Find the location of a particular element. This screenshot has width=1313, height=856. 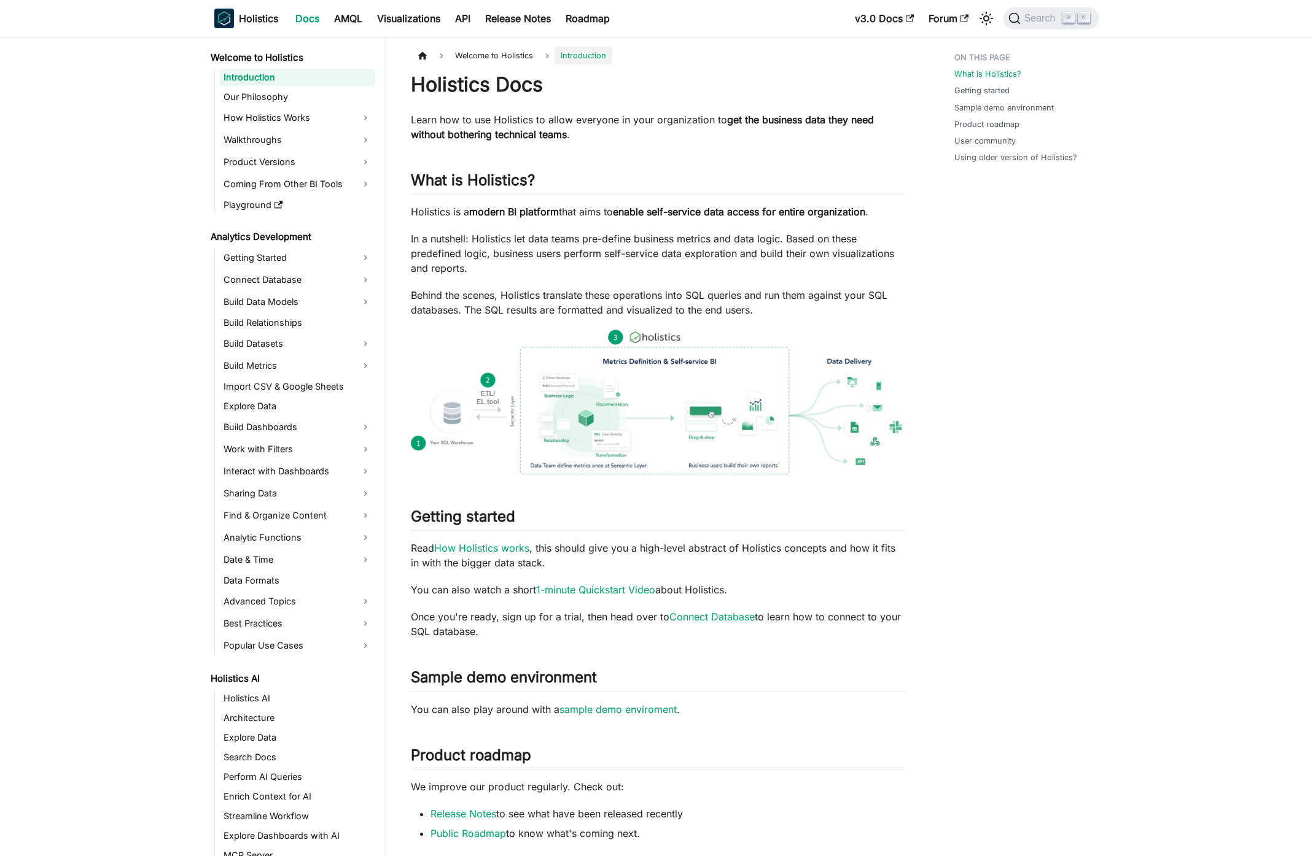

a: Welcome to Holistics is located at coordinates (291, 58).